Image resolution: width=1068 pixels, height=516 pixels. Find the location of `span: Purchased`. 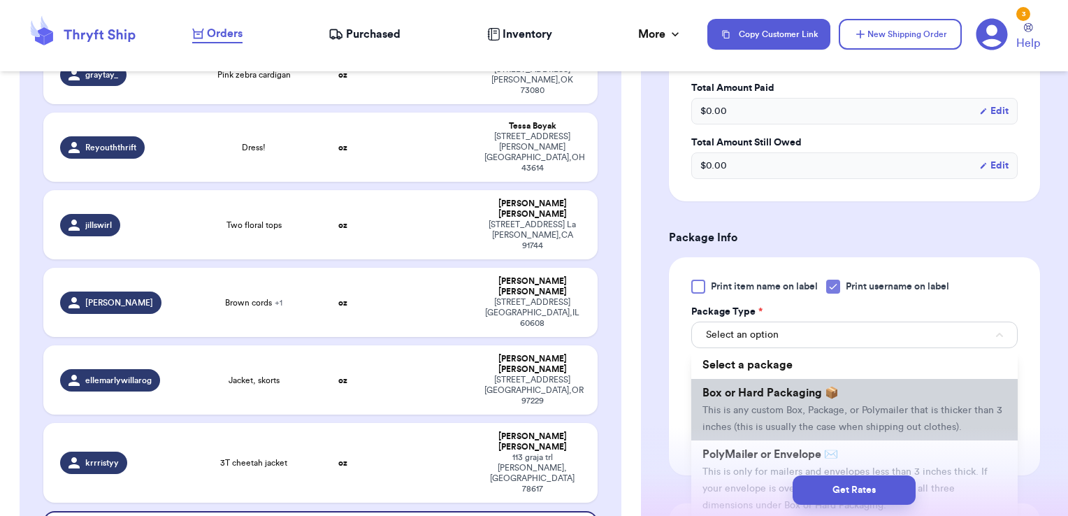

span: Purchased is located at coordinates (373, 34).